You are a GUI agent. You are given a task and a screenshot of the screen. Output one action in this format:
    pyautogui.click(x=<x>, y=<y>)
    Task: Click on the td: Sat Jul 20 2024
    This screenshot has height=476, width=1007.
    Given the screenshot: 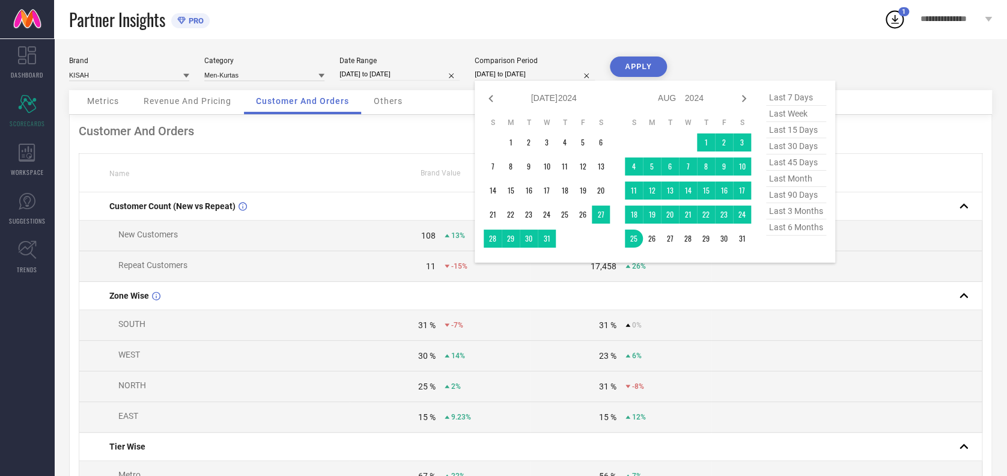 What is the action you would take?
    pyautogui.click(x=601, y=190)
    